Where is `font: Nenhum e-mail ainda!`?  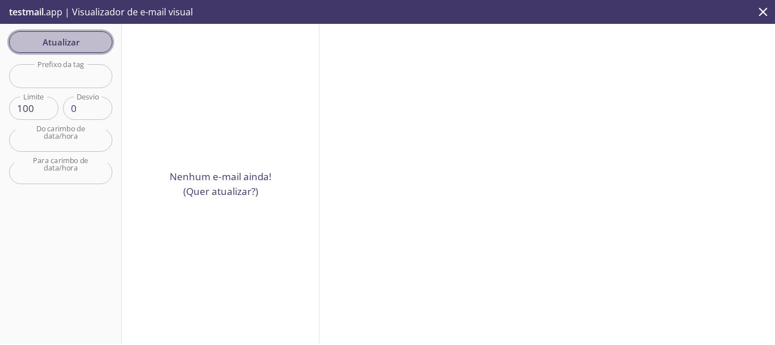
font: Nenhum e-mail ainda! is located at coordinates (221, 176).